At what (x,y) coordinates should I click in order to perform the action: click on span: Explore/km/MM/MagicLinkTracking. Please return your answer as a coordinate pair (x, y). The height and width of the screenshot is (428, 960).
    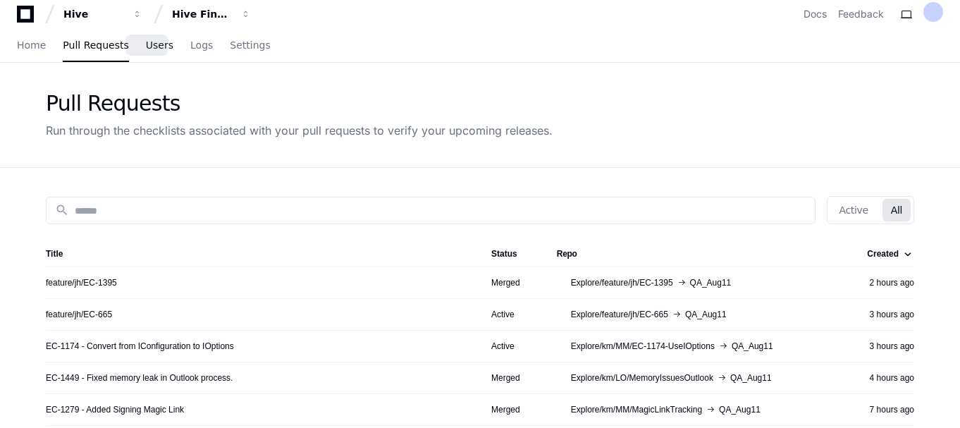
    Looking at the image, I should click on (637, 410).